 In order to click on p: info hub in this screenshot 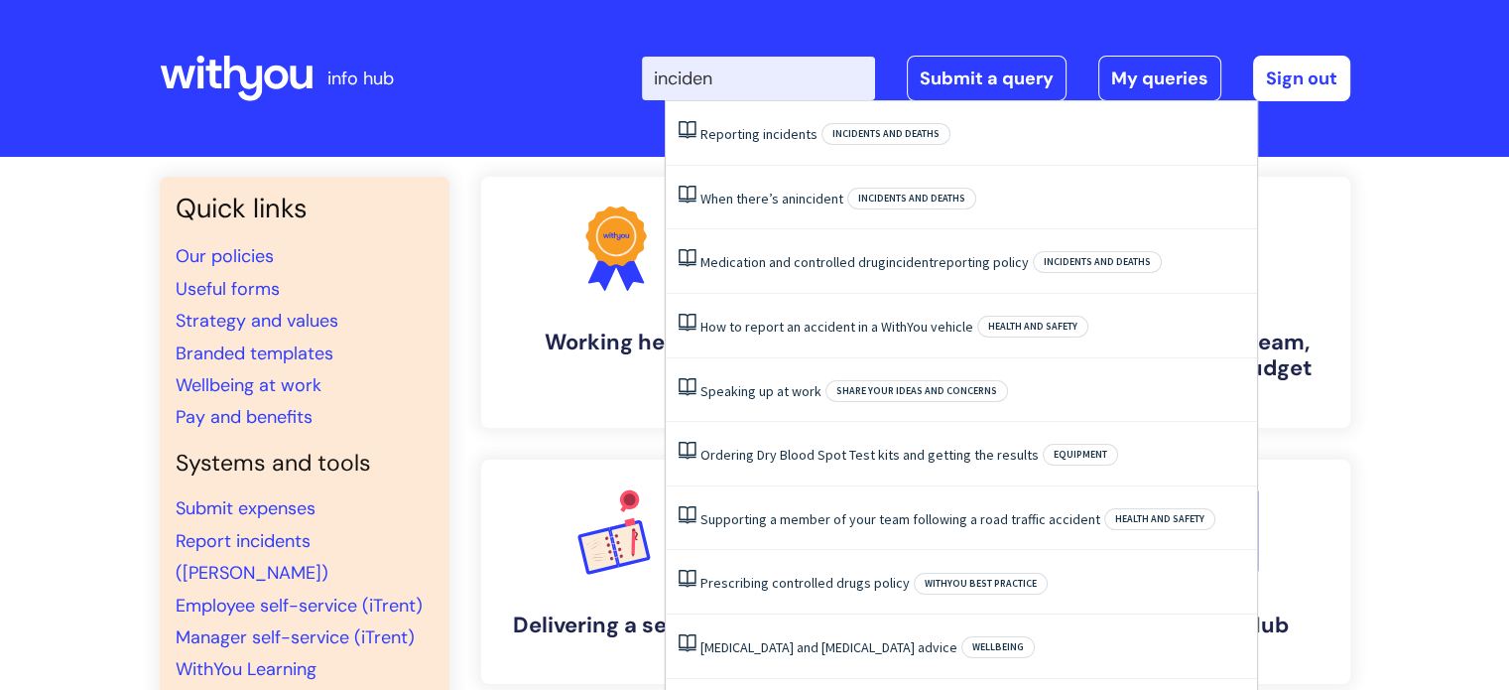, I will do `click(360, 78)`.